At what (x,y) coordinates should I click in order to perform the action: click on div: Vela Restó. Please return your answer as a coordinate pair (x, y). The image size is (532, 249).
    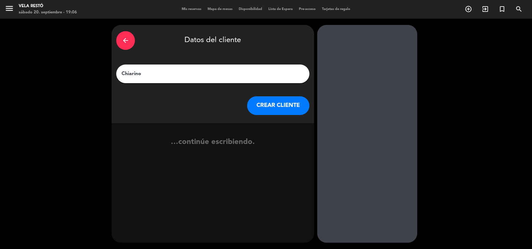
    Looking at the image, I should click on (48, 6).